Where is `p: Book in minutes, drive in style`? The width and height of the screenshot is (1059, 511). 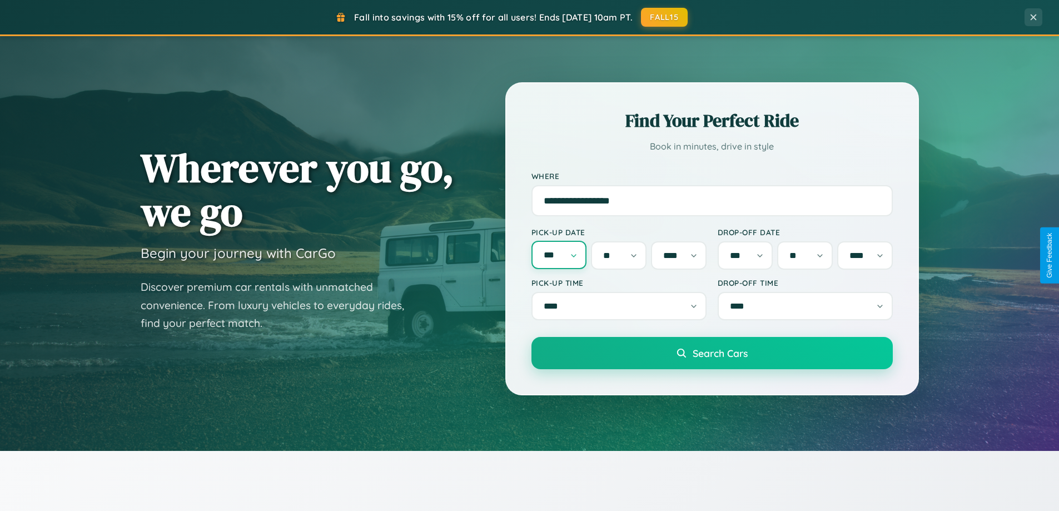
p: Book in minutes, drive in style is located at coordinates (712, 146).